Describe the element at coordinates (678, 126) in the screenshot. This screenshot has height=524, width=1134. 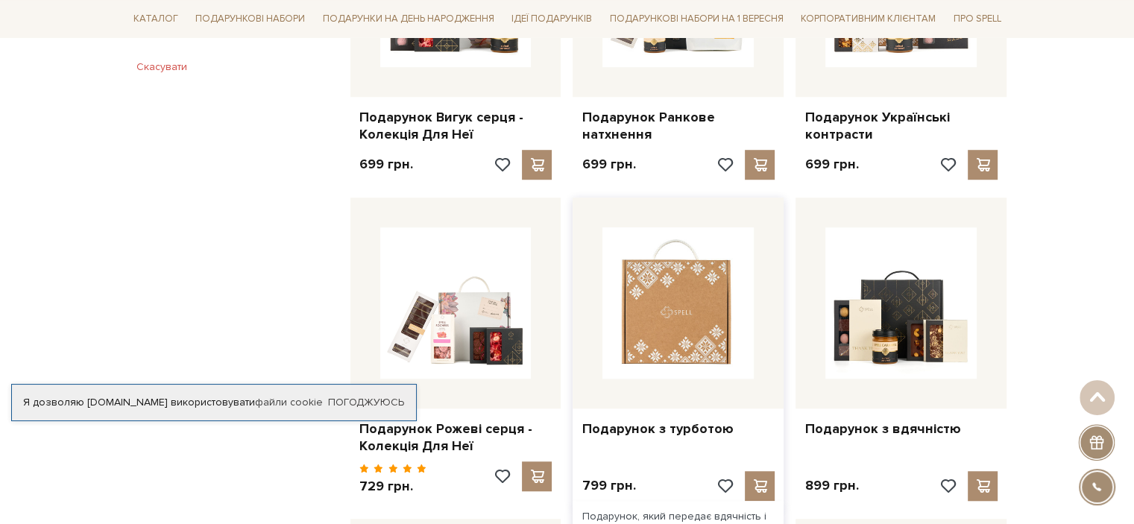
I see `a: Подарунок Ранкове натхнення` at that location.